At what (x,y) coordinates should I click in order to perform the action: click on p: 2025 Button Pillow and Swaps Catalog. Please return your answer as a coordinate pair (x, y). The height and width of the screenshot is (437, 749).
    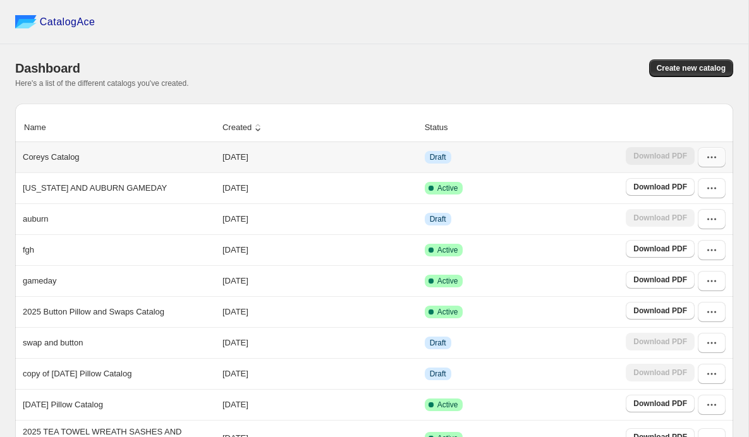
    Looking at the image, I should click on (93, 312).